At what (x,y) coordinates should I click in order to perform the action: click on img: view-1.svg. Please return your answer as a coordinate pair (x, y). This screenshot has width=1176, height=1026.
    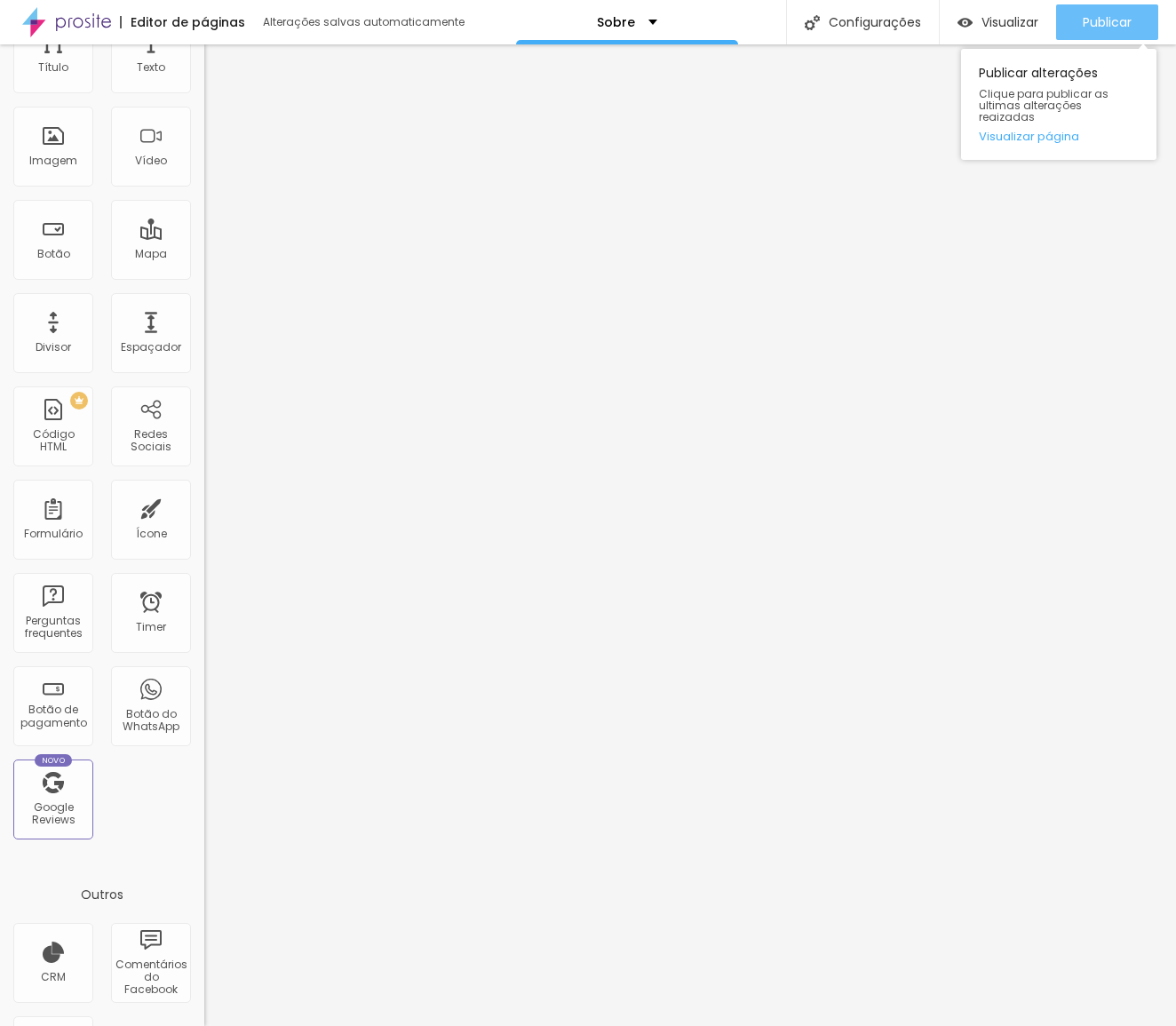
    Looking at the image, I should click on (964, 23).